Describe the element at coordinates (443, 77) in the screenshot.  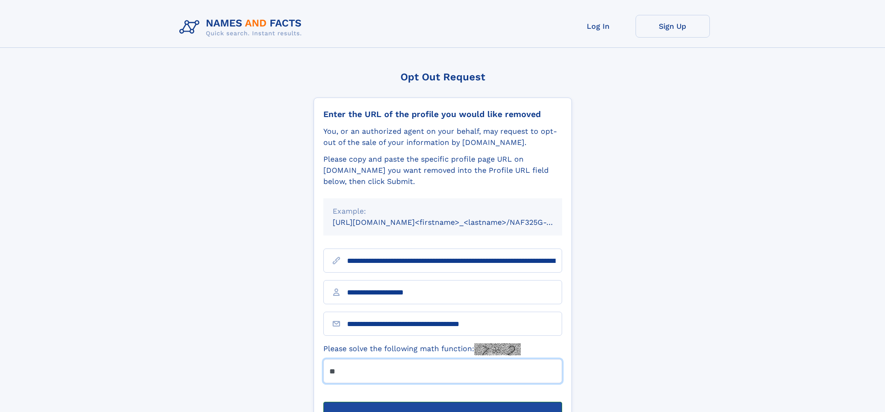
I see `div: Opt Out Request` at that location.